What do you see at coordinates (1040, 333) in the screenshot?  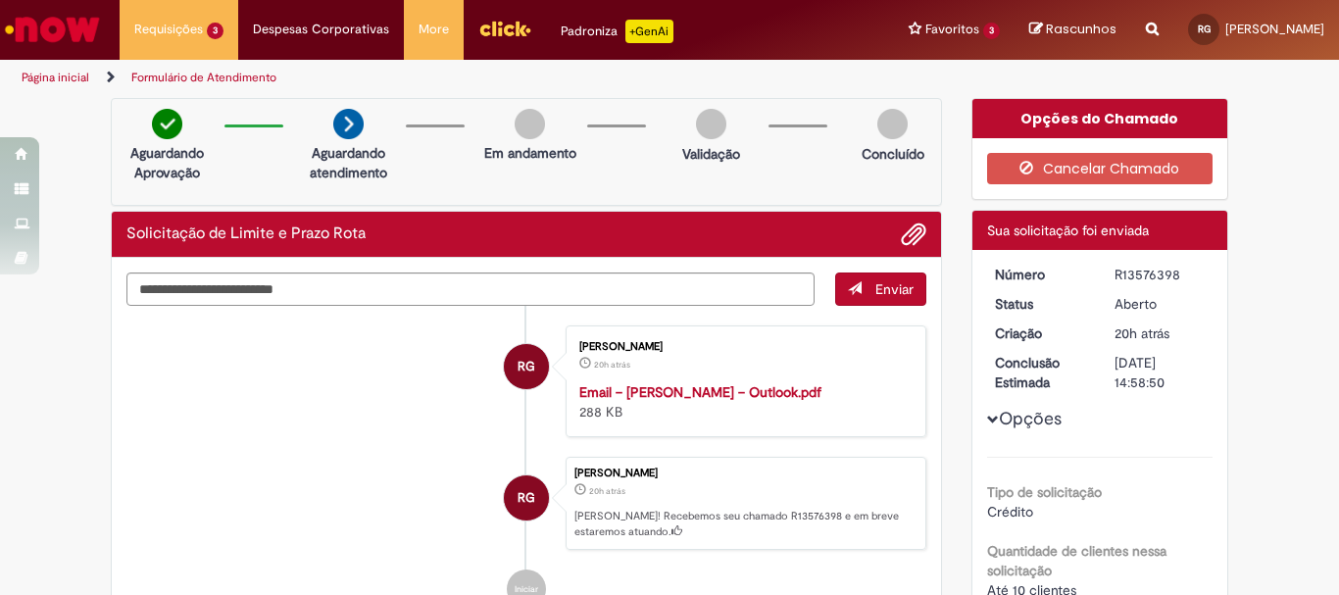 I see `dt: Criação` at bounding box center [1040, 333].